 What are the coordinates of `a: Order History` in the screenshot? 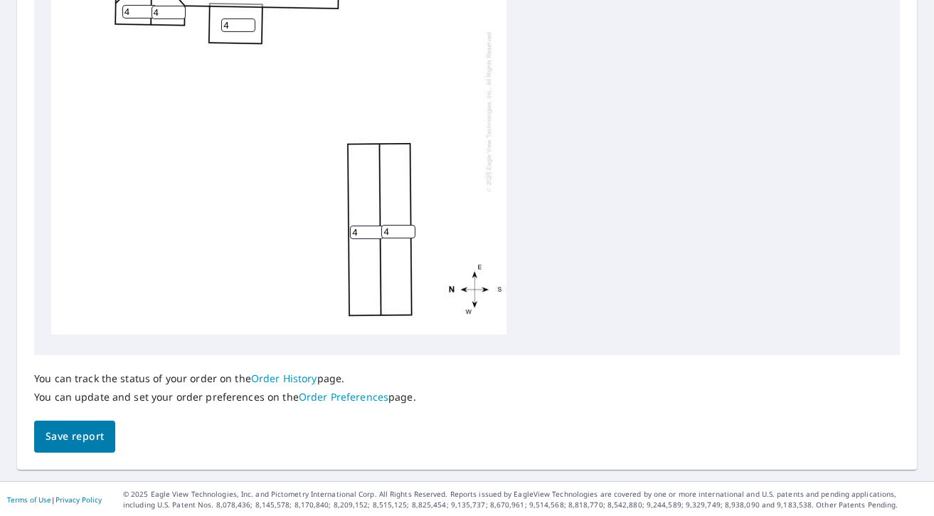 It's located at (284, 378).